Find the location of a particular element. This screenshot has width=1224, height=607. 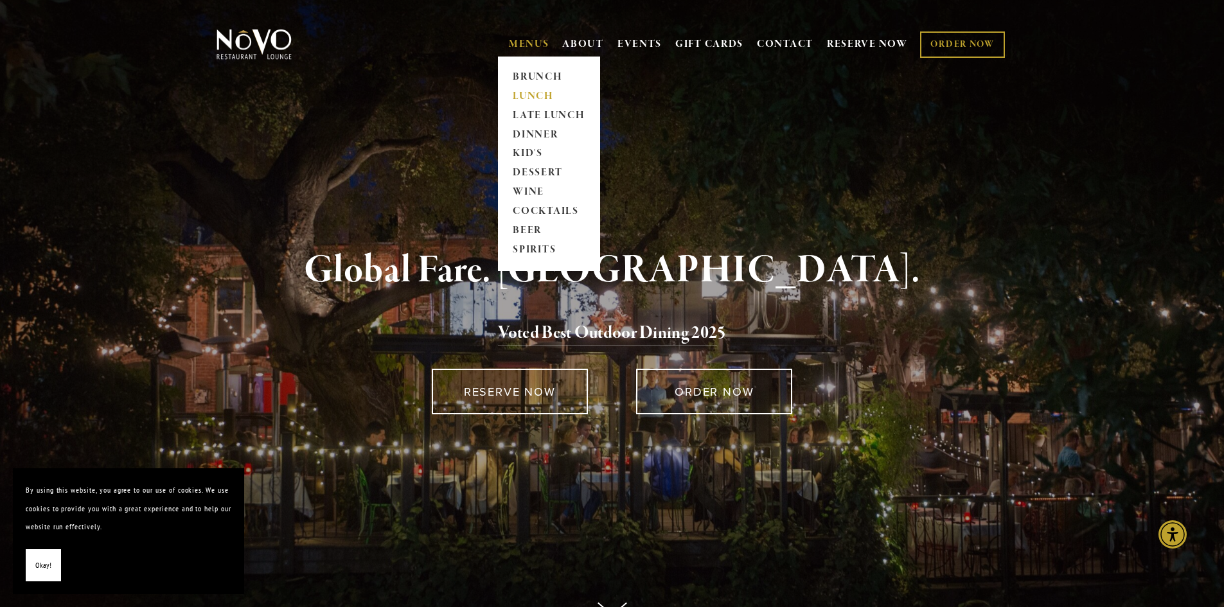

a: CONTACT is located at coordinates (785, 44).